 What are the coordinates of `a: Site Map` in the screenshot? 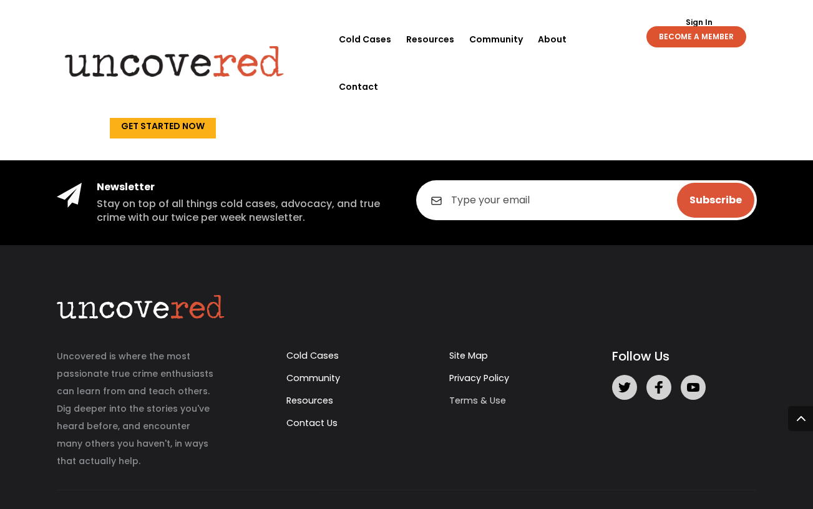 It's located at (468, 355).